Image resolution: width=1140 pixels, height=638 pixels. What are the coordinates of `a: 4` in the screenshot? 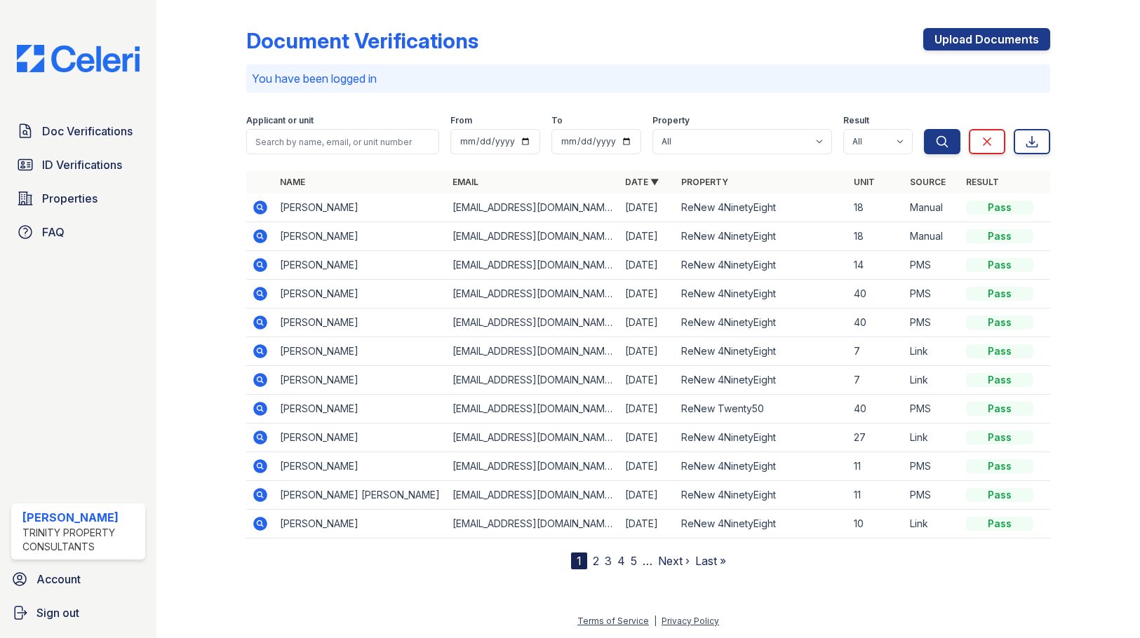 It's located at (621, 561).